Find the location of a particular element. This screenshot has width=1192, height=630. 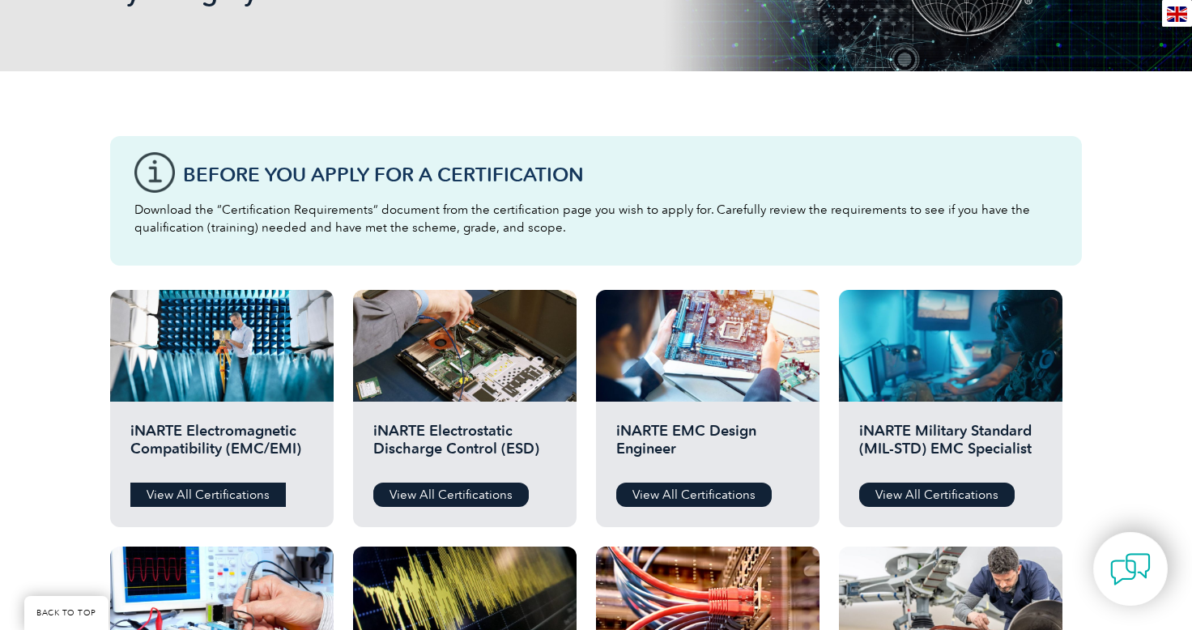

h3: Before You Apply For a Certification is located at coordinates (621, 174).